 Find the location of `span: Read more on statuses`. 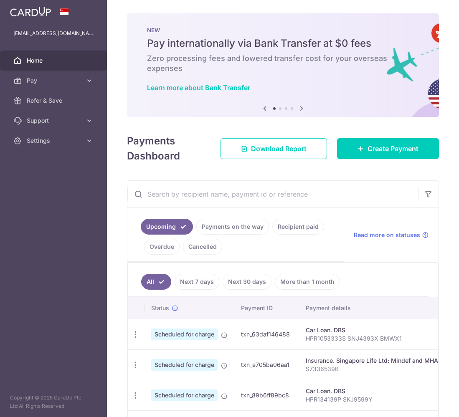

span: Read more on statuses is located at coordinates (387, 235).